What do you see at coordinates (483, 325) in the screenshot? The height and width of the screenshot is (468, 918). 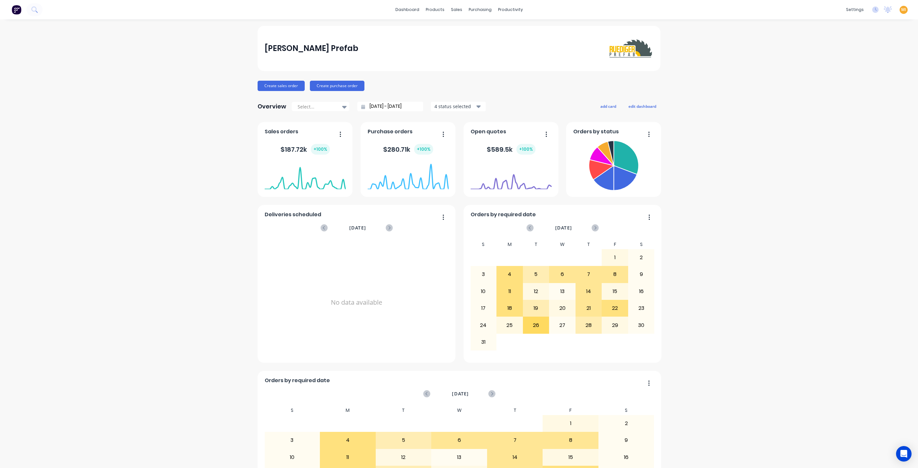 I see `div: 24` at bounding box center [483, 325].